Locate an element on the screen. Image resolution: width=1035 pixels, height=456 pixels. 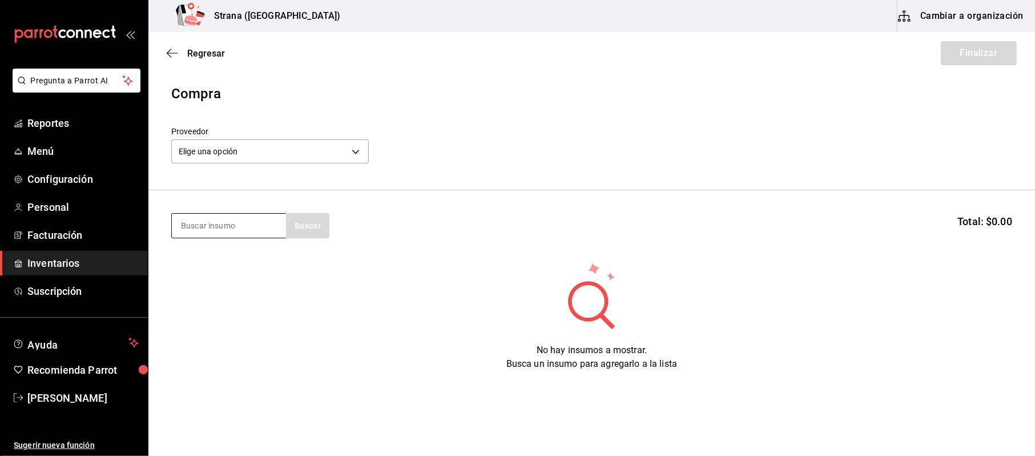
span: Pregunta a Parrot AI is located at coordinates (77, 81).